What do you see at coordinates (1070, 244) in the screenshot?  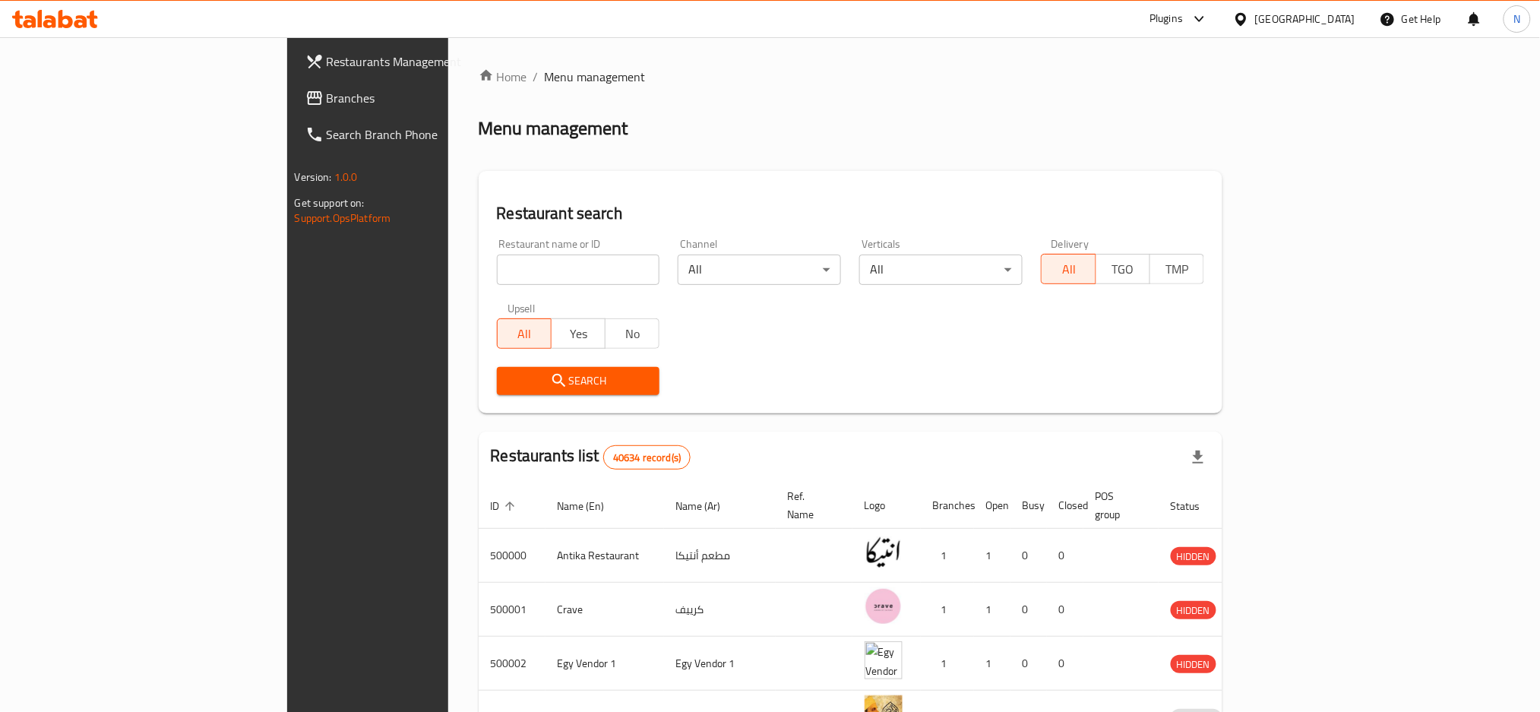 I see `label: Delivery` at bounding box center [1070, 244].